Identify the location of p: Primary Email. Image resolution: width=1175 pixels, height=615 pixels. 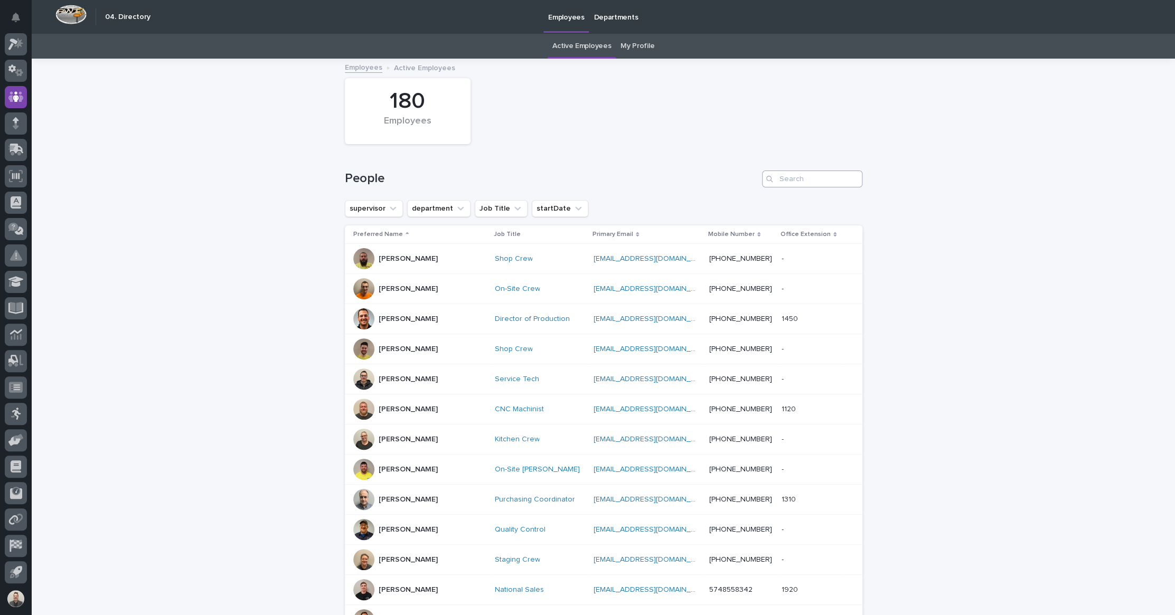
(613, 235).